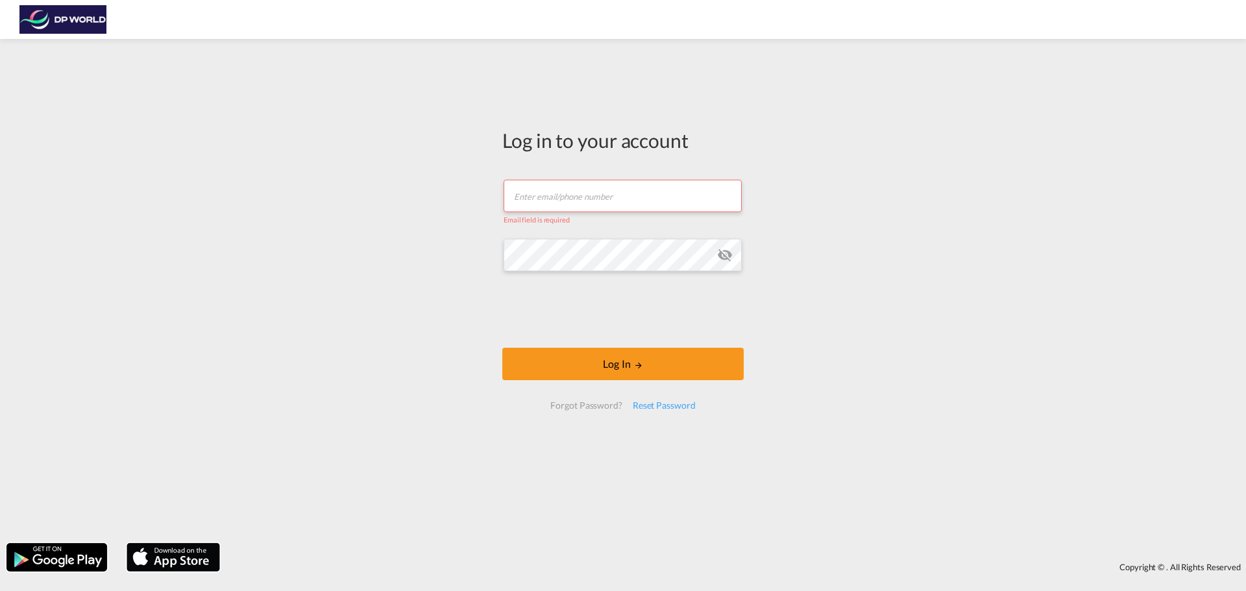 This screenshot has width=1246, height=591. I want to click on div: Forgot Password?, so click(586, 406).